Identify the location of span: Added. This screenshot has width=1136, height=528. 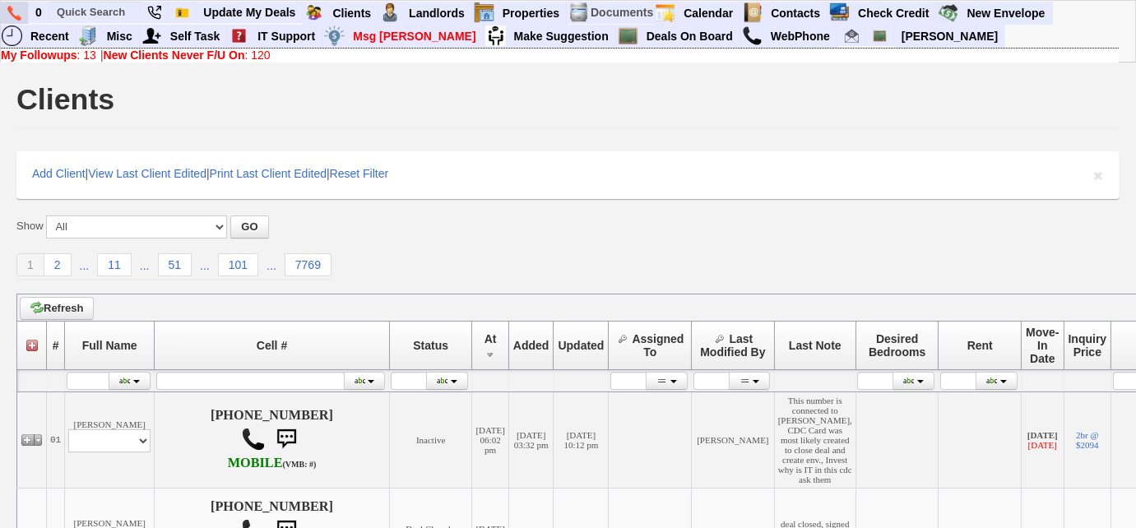
(531, 345).